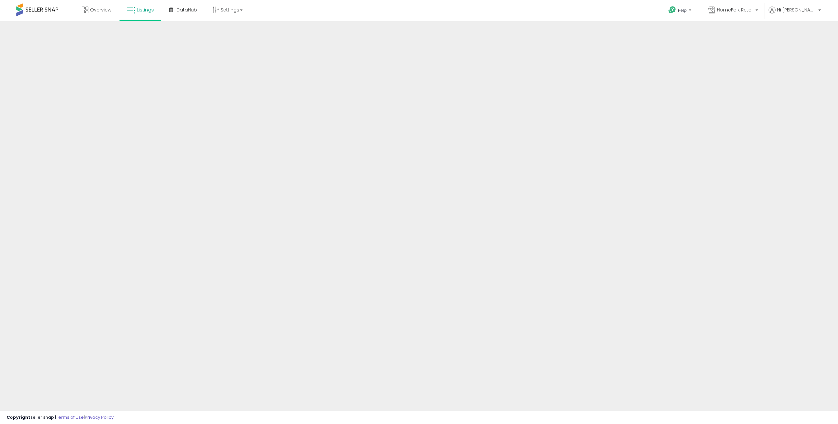 The width and height of the screenshot is (838, 424). Describe the element at coordinates (672, 10) in the screenshot. I see `i: Get Help` at that location.